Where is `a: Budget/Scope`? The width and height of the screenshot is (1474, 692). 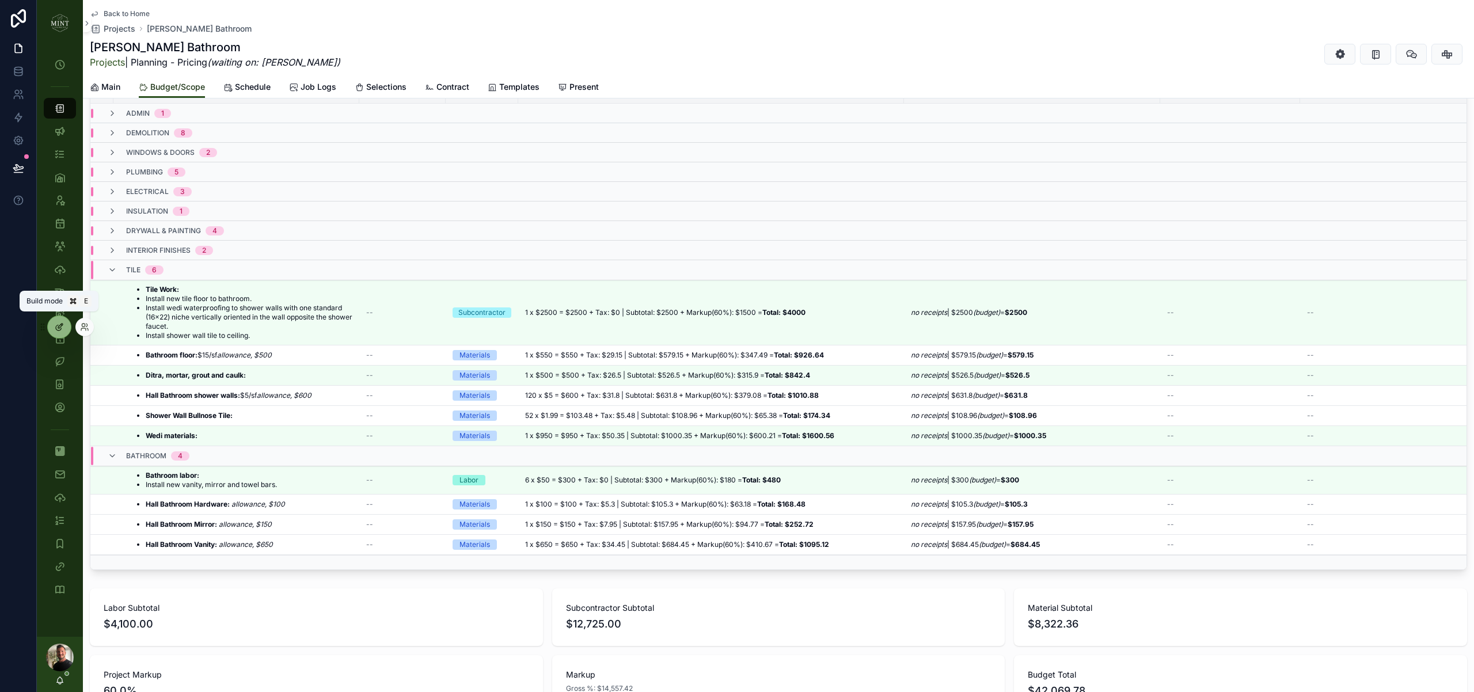 a: Budget/Scope is located at coordinates (172, 88).